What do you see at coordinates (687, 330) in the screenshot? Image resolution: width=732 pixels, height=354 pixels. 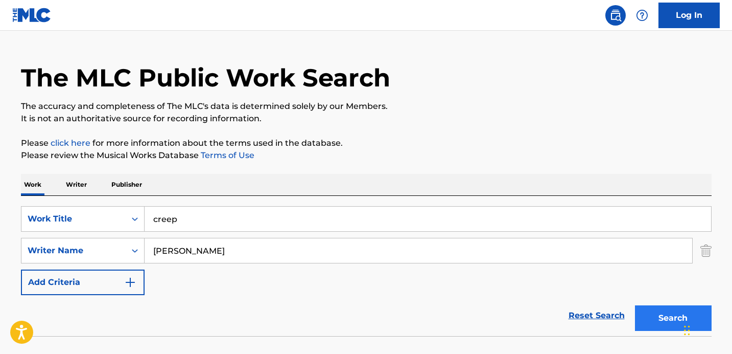 I see `div: Drag` at bounding box center [687, 330].